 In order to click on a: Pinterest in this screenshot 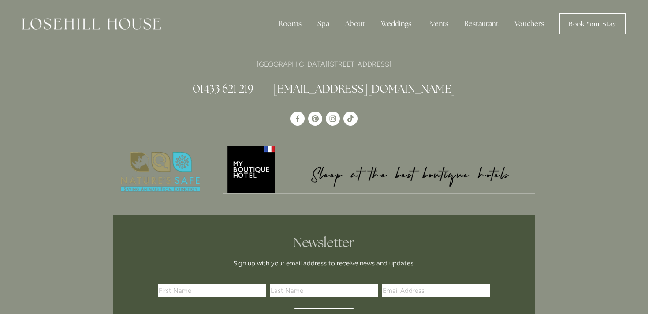, I will do `click(315, 119)`.